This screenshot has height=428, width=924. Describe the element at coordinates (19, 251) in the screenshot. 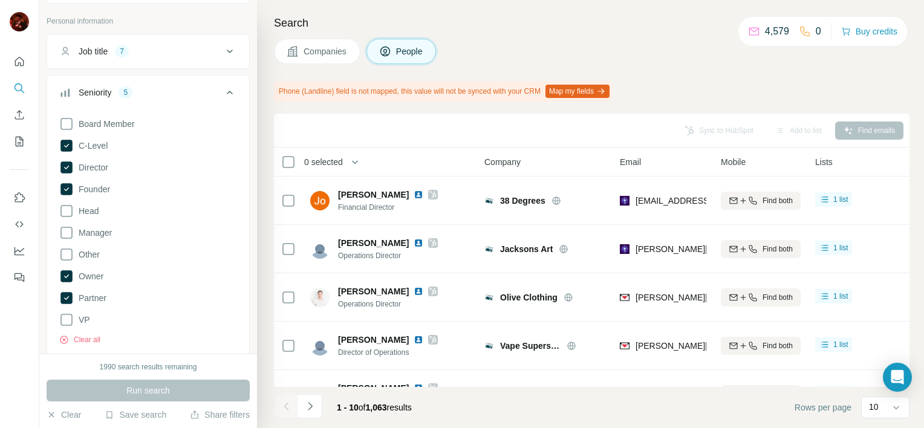

I see `button: Dashboard` at that location.